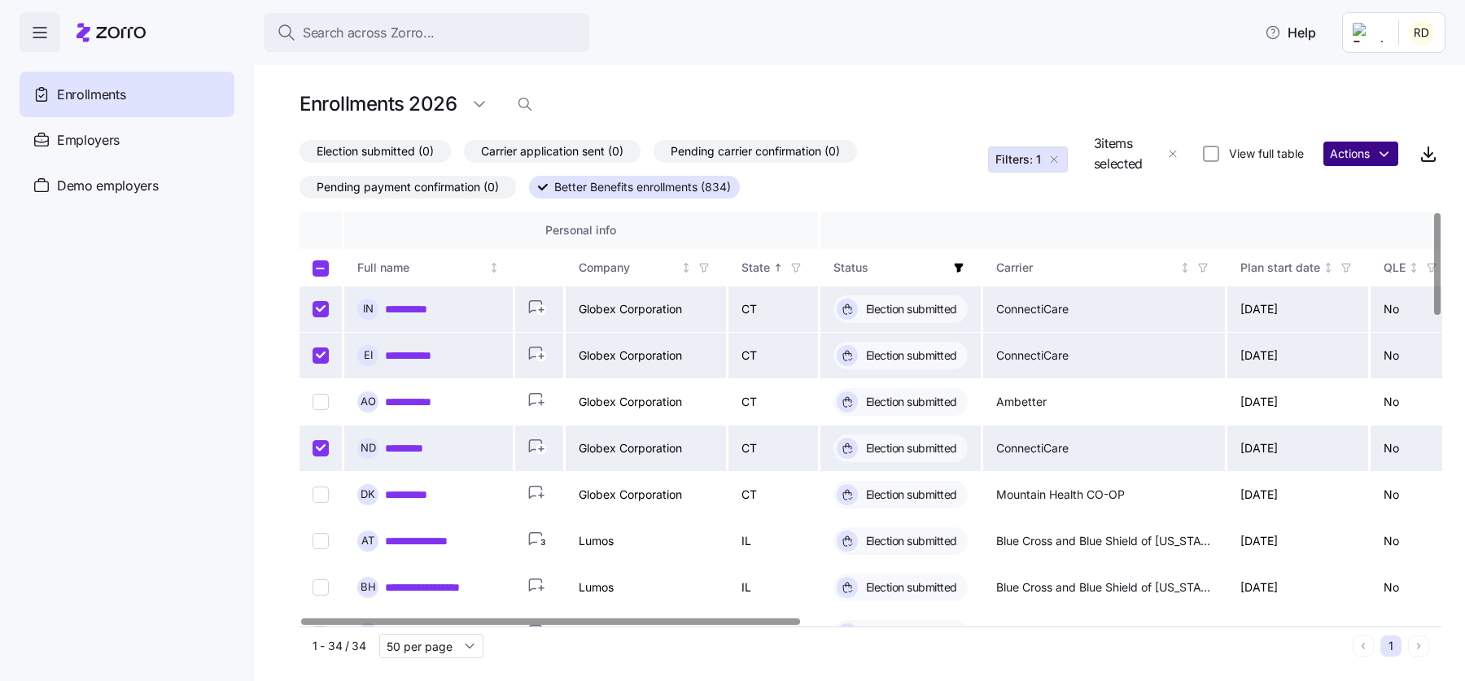 This screenshot has width=1465, height=681. Describe the element at coordinates (1087, 268) in the screenshot. I see `div: Carrier` at that location.